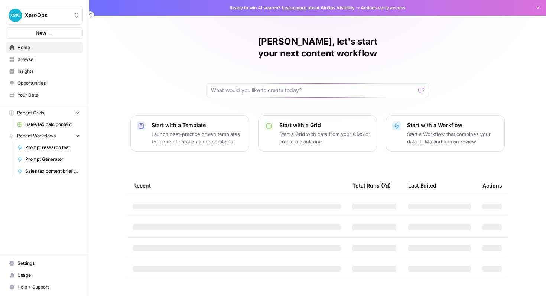 Image resolution: width=546 pixels, height=296 pixels. What do you see at coordinates (294, 7) in the screenshot?
I see `a: Learn more` at bounding box center [294, 7].